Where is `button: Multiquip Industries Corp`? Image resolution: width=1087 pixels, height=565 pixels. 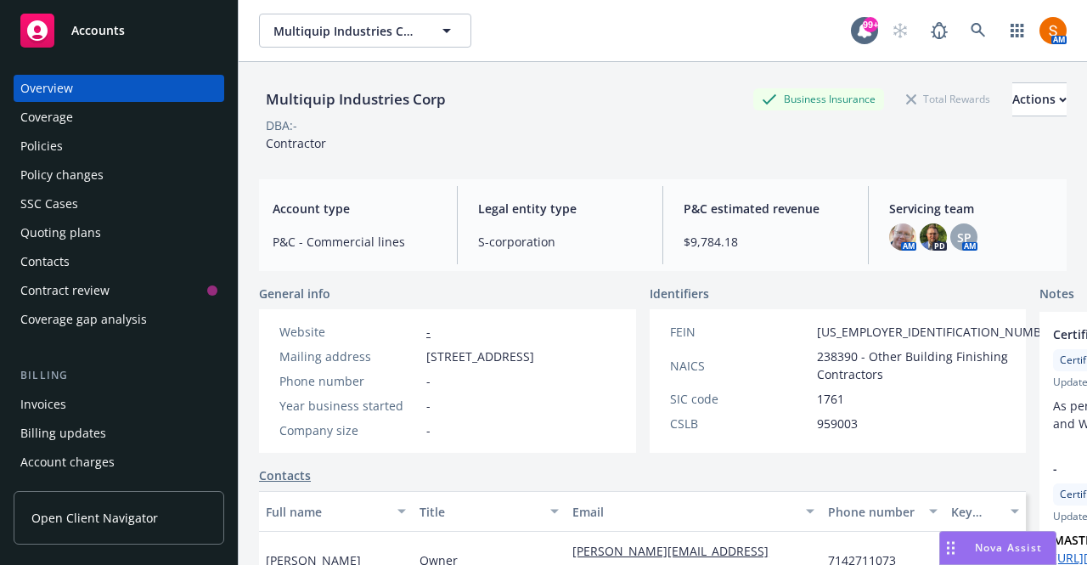
button: Multiquip Industries Corp is located at coordinates (365, 31).